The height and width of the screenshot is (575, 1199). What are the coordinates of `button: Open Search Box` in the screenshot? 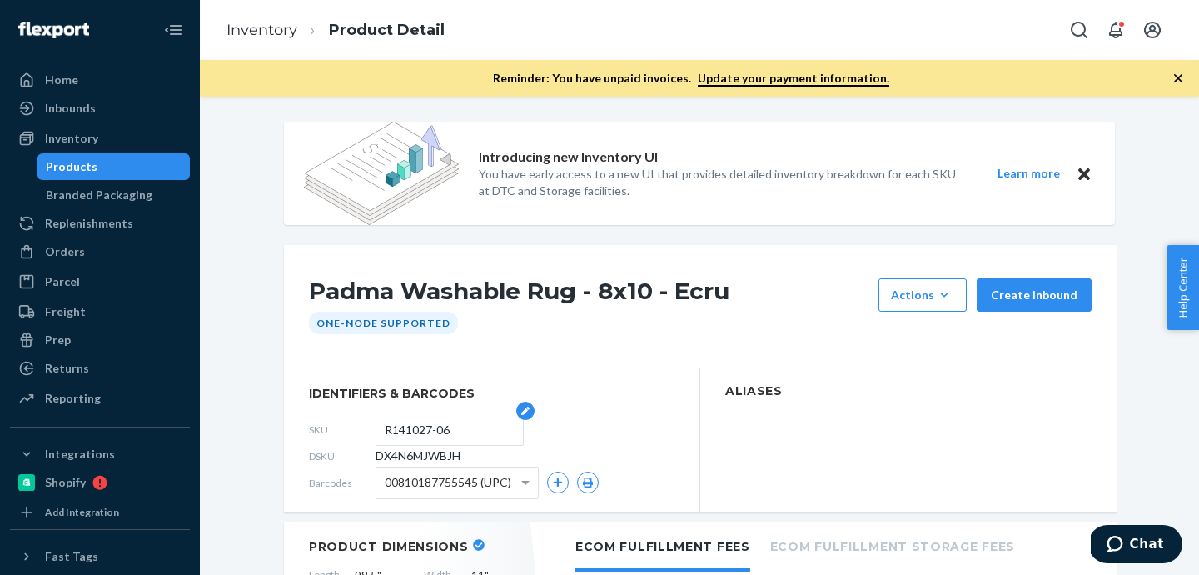 It's located at (1079, 30).